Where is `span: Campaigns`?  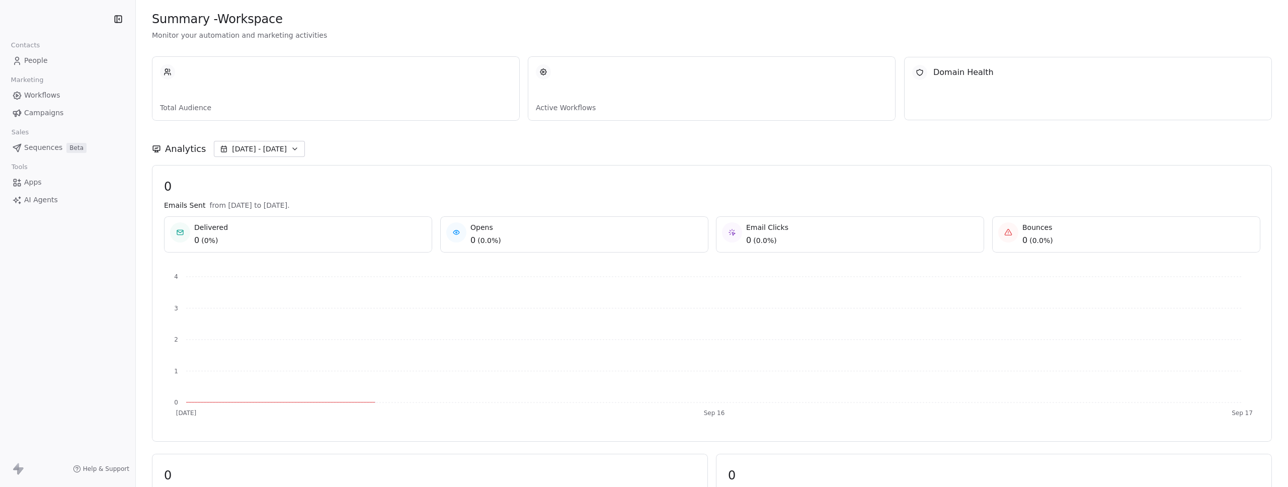 span: Campaigns is located at coordinates (44, 113).